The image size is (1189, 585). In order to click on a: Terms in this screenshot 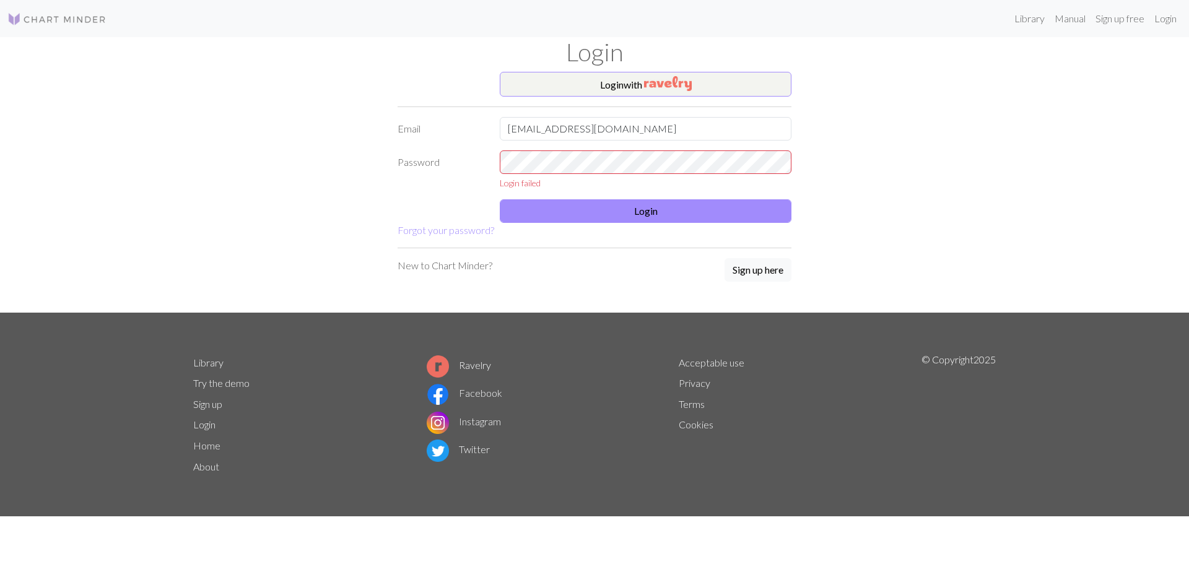, I will do `click(692, 404)`.